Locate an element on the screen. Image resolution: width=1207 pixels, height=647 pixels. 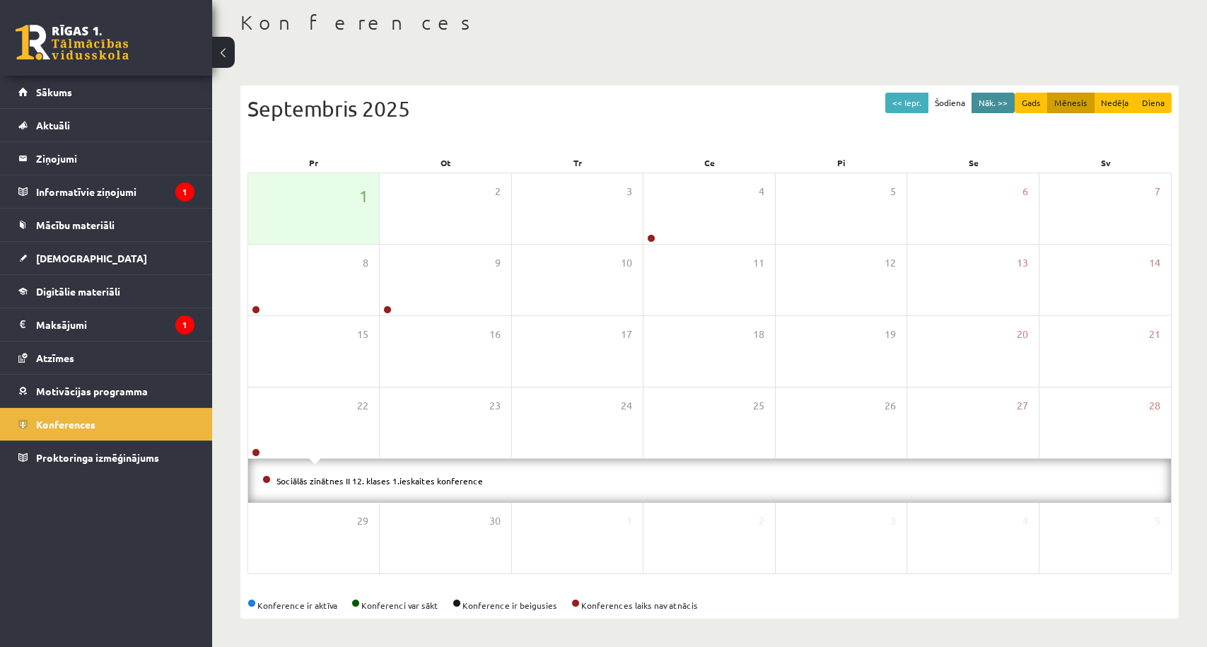
span: 17 is located at coordinates (626, 334).